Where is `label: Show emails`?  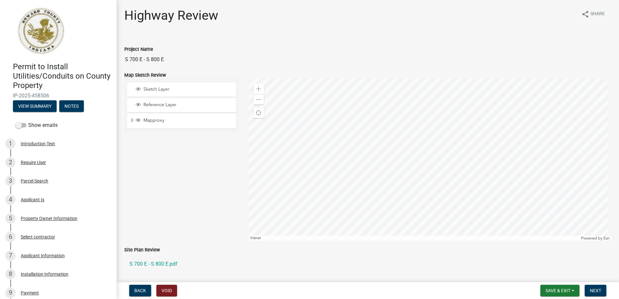 label: Show emails is located at coordinates (37, 125).